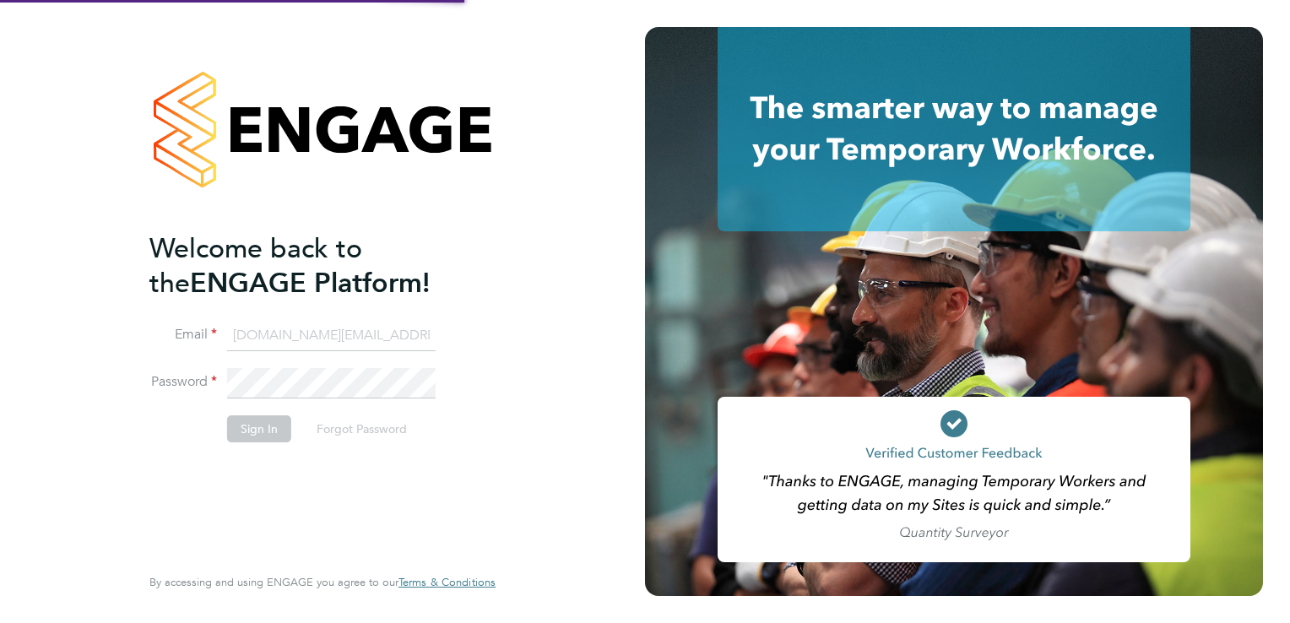 This screenshot has width=1290, height=623. What do you see at coordinates (259, 429) in the screenshot?
I see `button: Sign In` at bounding box center [259, 429].